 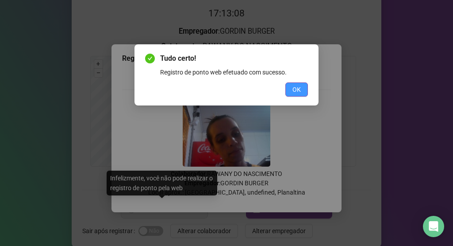 I want to click on div: Registro de ponto web efetuado com sucesso., so click(x=234, y=72).